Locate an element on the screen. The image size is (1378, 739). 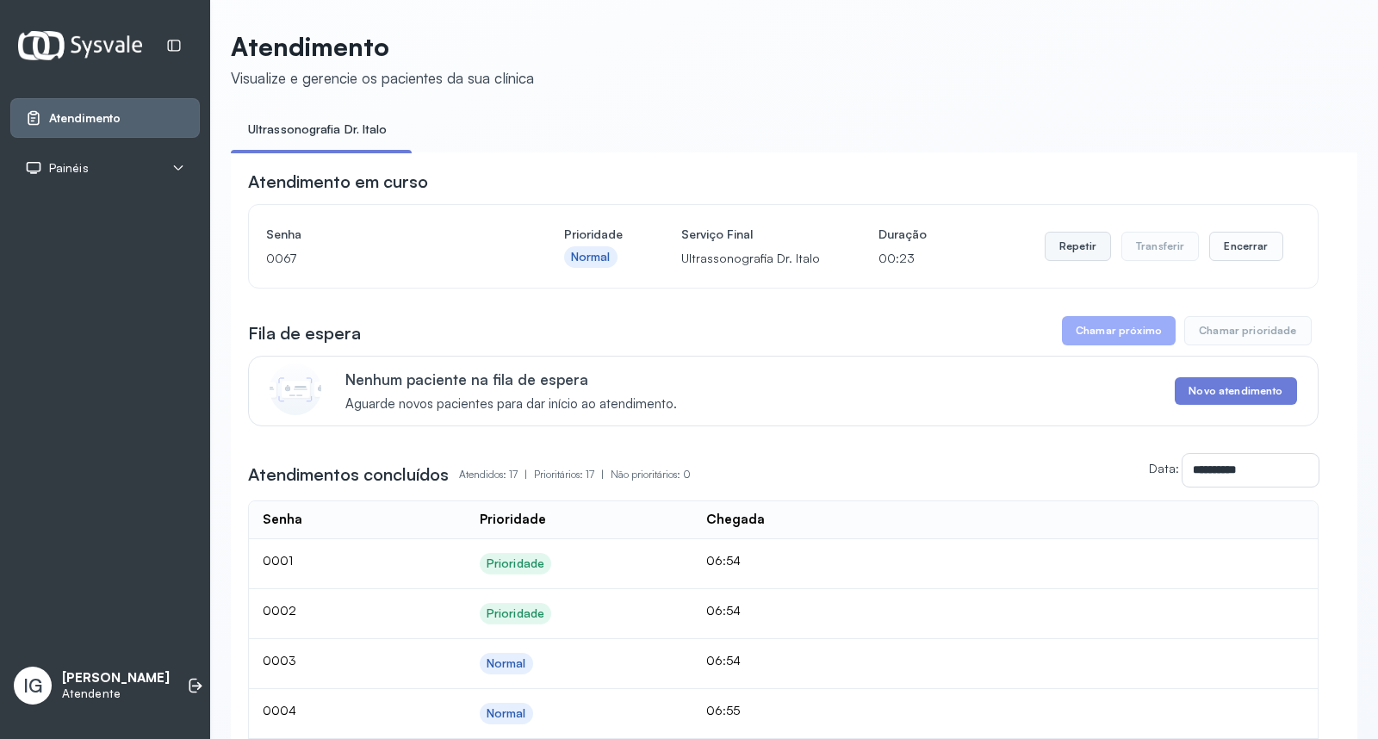
div: Visualize e gerencie os pacientes da sua clínica is located at coordinates (382, 77).